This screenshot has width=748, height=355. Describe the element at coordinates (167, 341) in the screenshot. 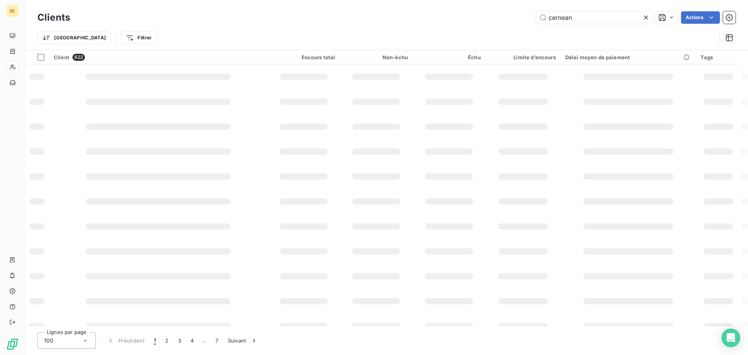

I see `button: 2` at that location.